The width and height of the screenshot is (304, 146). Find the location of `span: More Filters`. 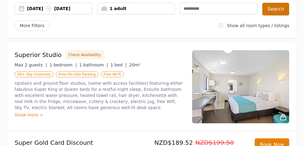

span: More Filters is located at coordinates (32, 26).